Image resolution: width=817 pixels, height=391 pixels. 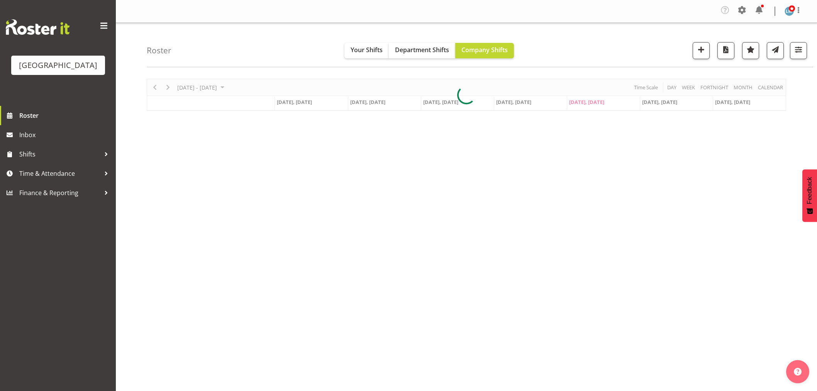 What do you see at coordinates (810, 190) in the screenshot?
I see `span: Feedback` at bounding box center [810, 190].